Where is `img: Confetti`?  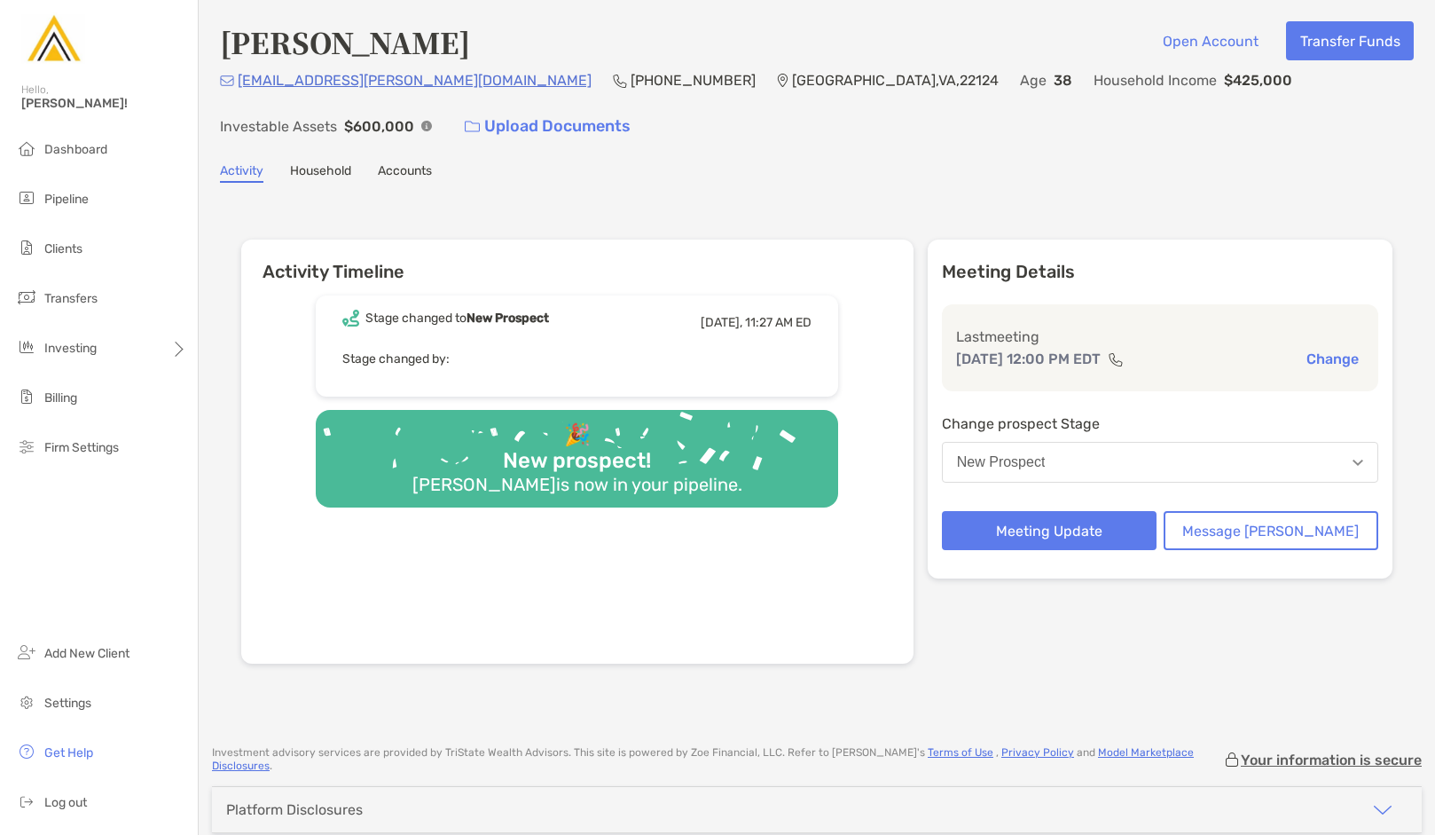 img: Confetti is located at coordinates (577, 451).